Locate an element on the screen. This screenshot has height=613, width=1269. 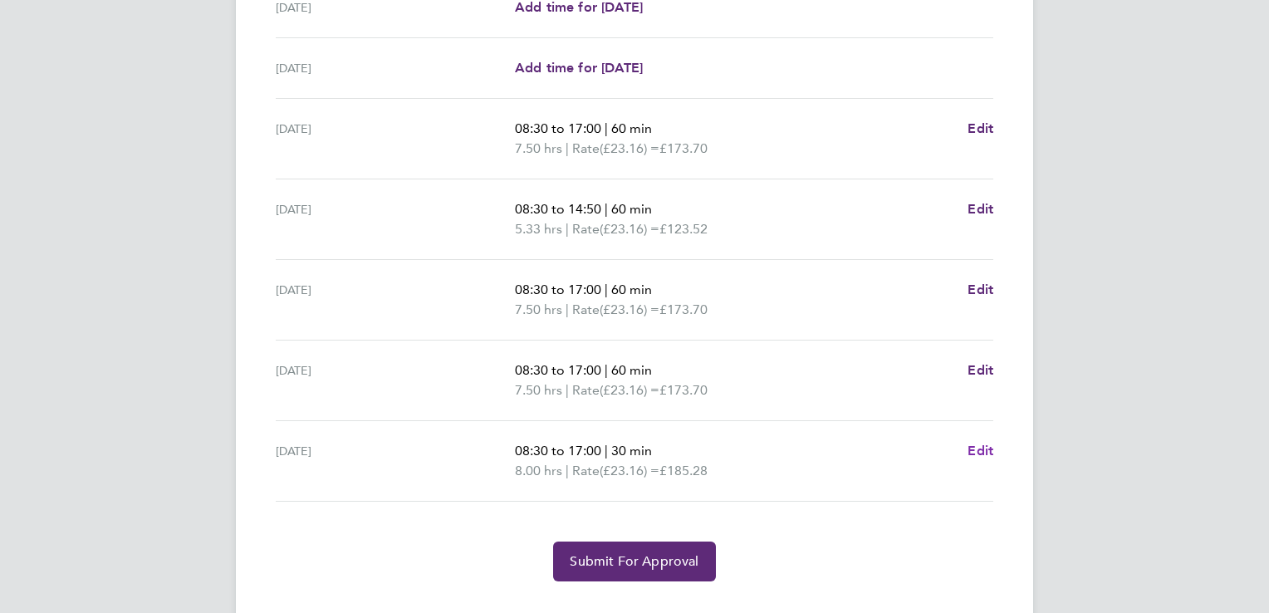
span: 8.00 hrs is located at coordinates (538, 470).